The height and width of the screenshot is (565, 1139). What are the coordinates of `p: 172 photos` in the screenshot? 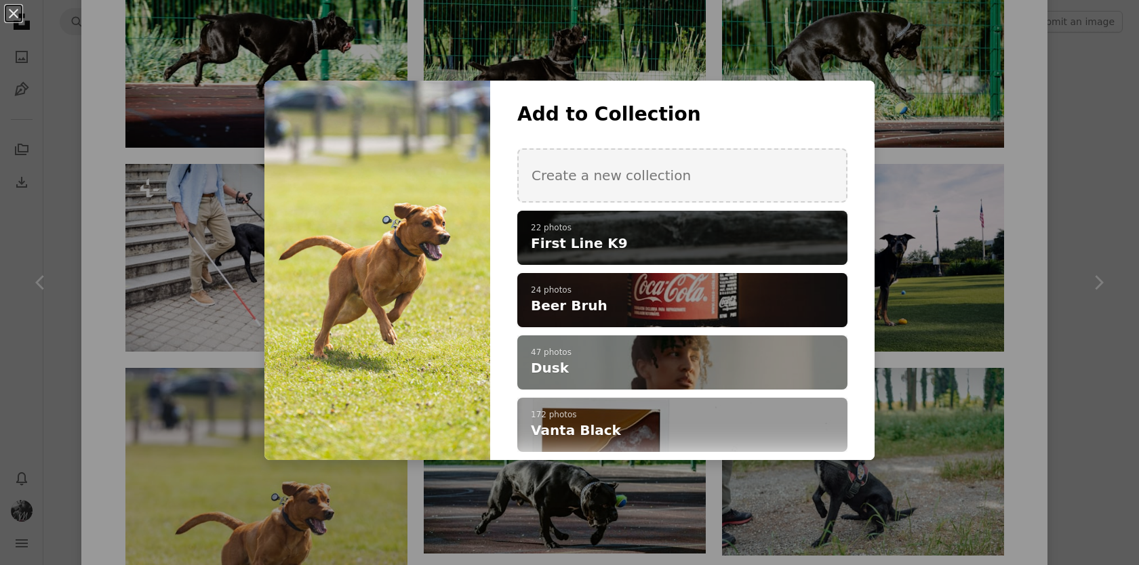 It's located at (682, 416).